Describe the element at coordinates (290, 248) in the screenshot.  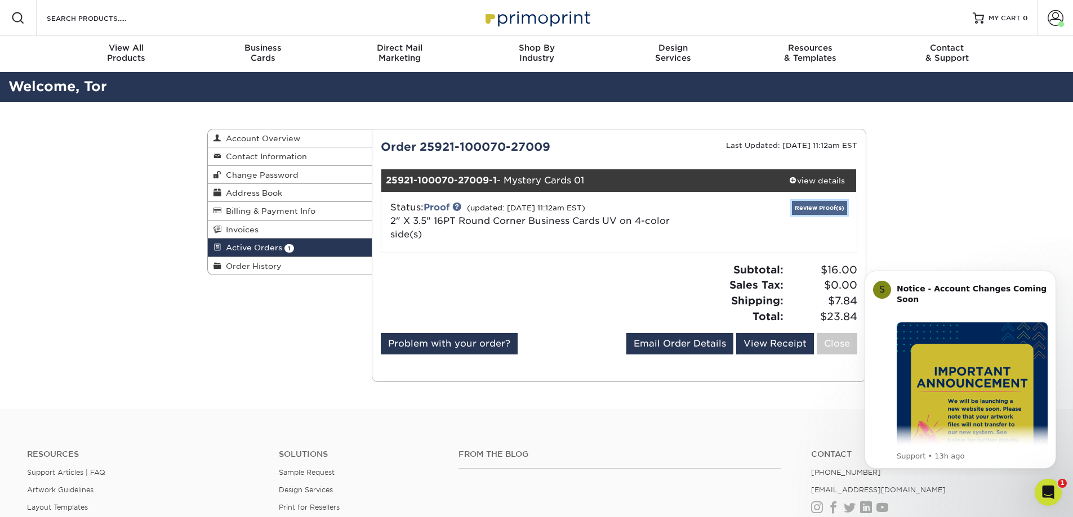
I see `a: Active Orders 1` at that location.